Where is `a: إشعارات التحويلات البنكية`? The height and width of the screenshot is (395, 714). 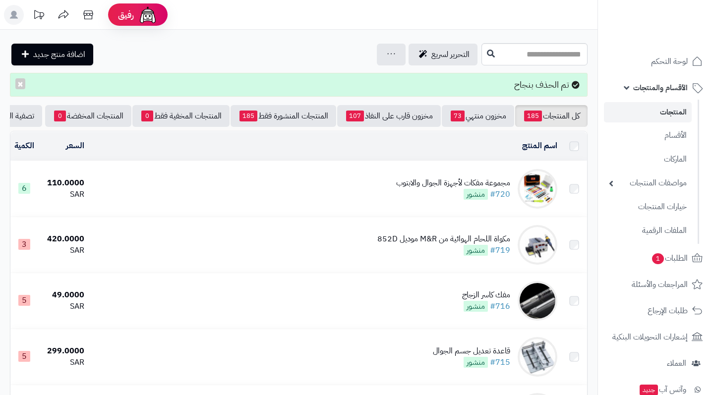
a: إشعارات التحويلات البنكية is located at coordinates (656, 337).